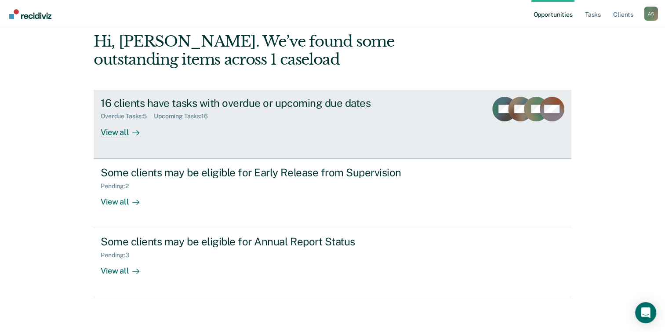 Image resolution: width=665 pixels, height=332 pixels. I want to click on a: Some clients may be eligible for Early Release from SupervisionPending:2View all, so click(332, 193).